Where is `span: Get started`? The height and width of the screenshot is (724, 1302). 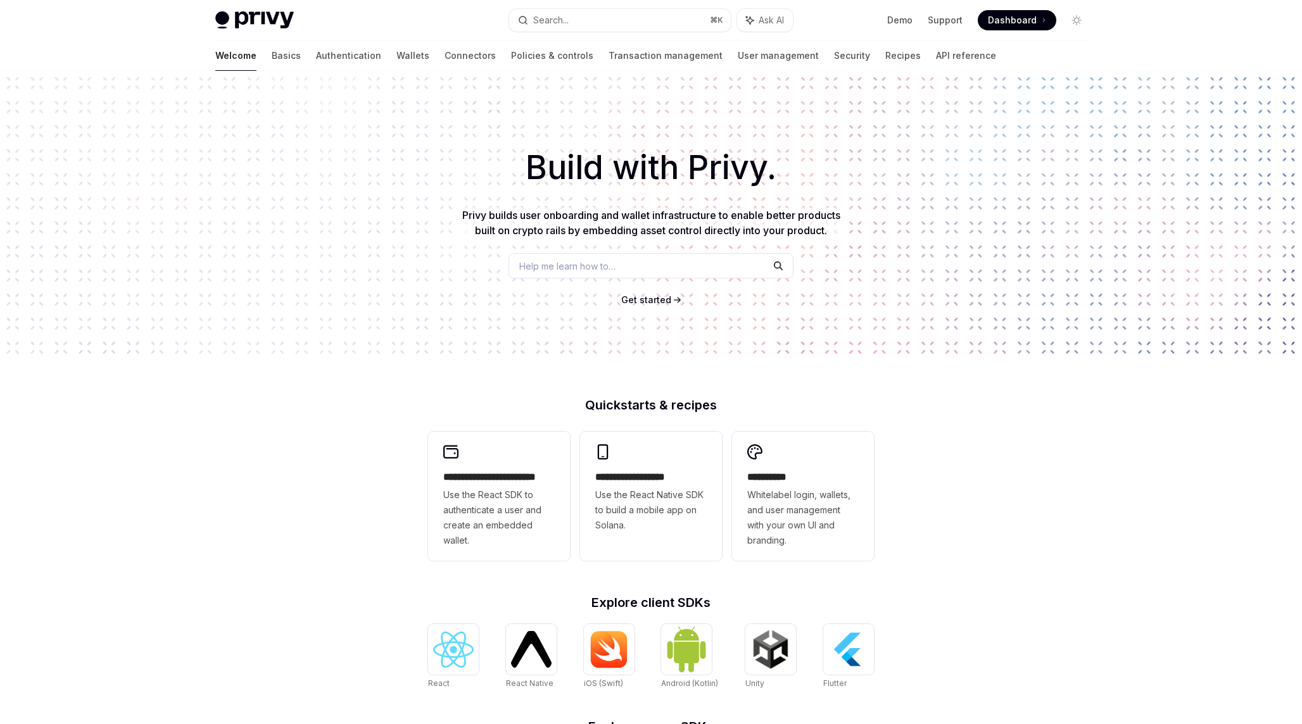 span: Get started is located at coordinates (646, 300).